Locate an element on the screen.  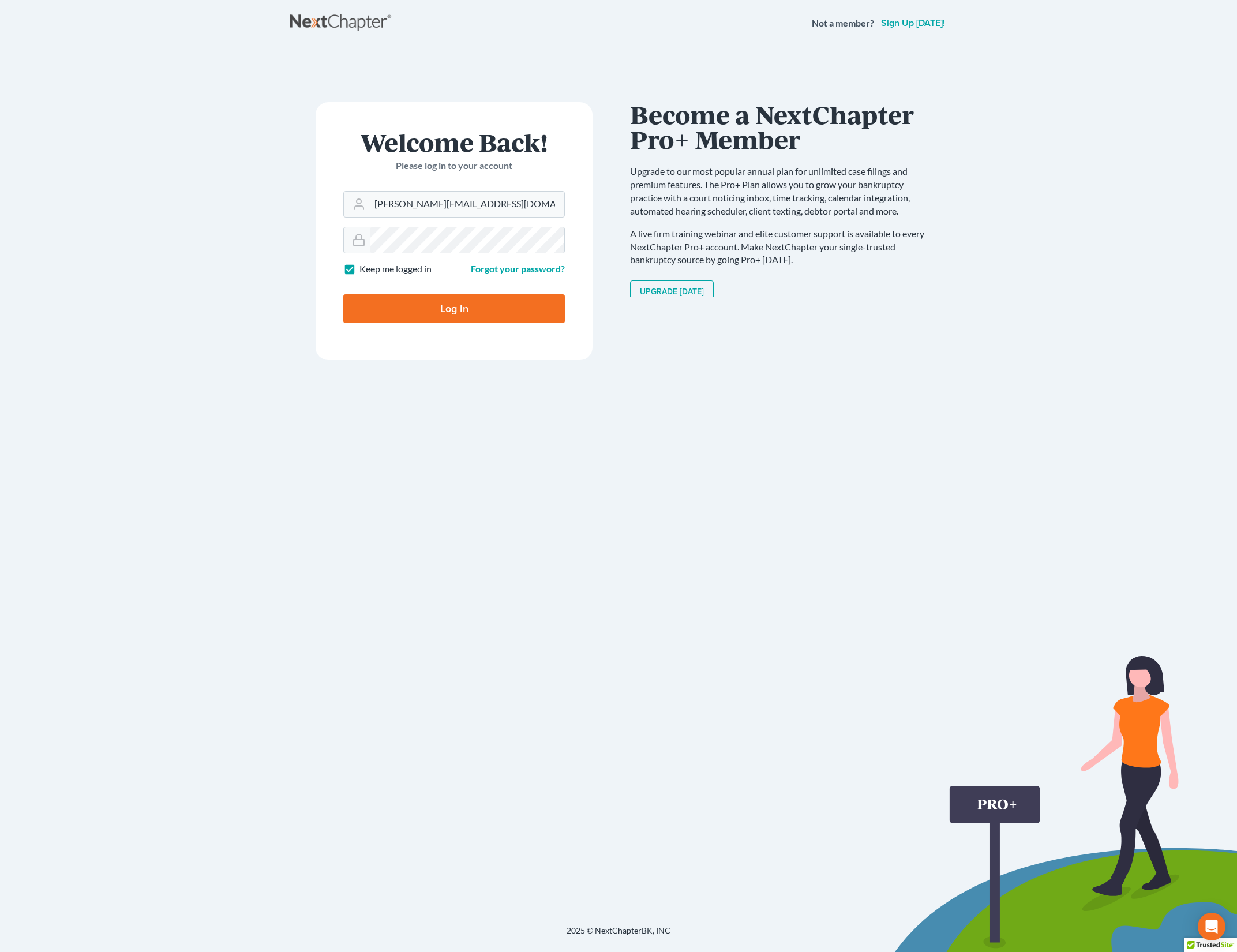
a: Forgot your password? is located at coordinates (518, 268).